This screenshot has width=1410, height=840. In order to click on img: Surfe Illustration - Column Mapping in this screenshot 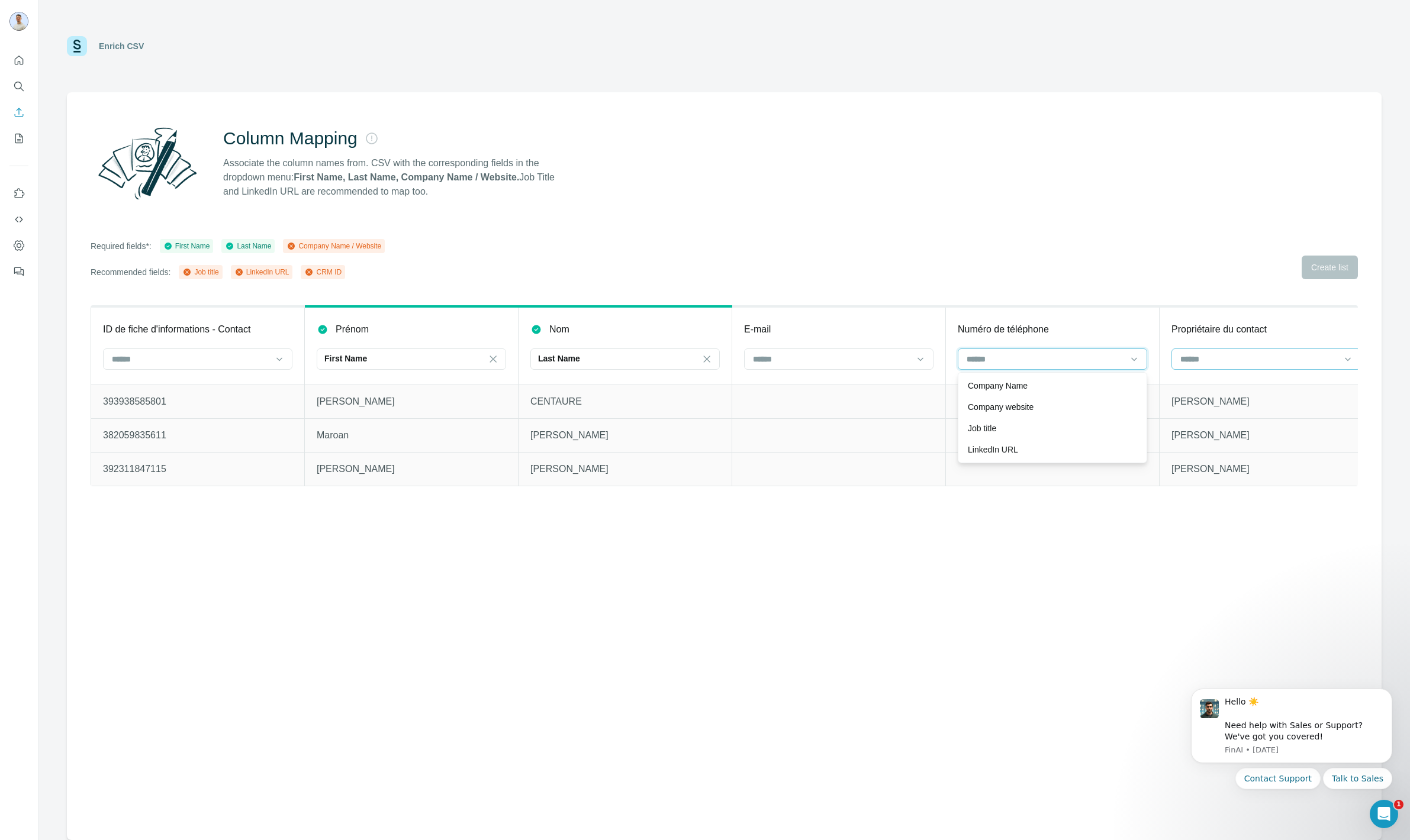, I will do `click(147, 163)`.